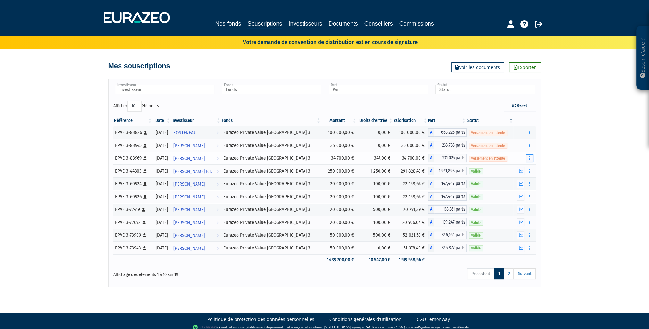  Describe the element at coordinates (133, 132) in the screenshot. I see `div: EPVE 3-83826` at that location.